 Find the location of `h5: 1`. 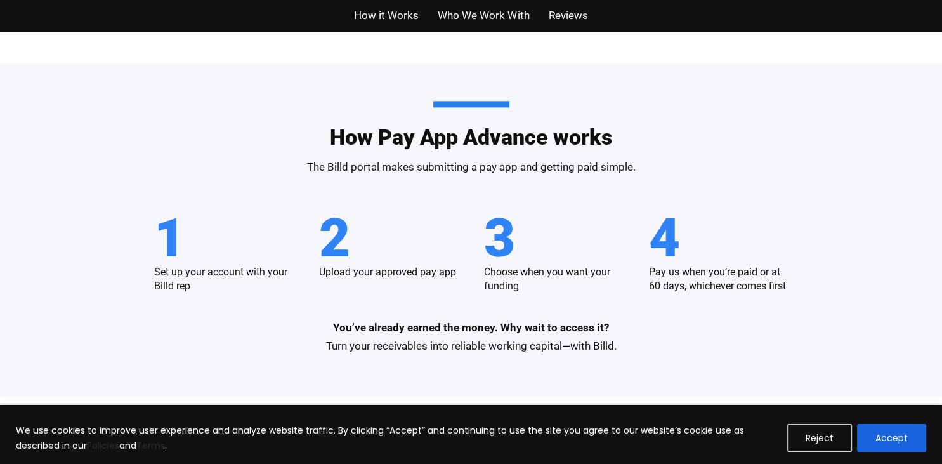

h5: 1 is located at coordinates (169, 238).